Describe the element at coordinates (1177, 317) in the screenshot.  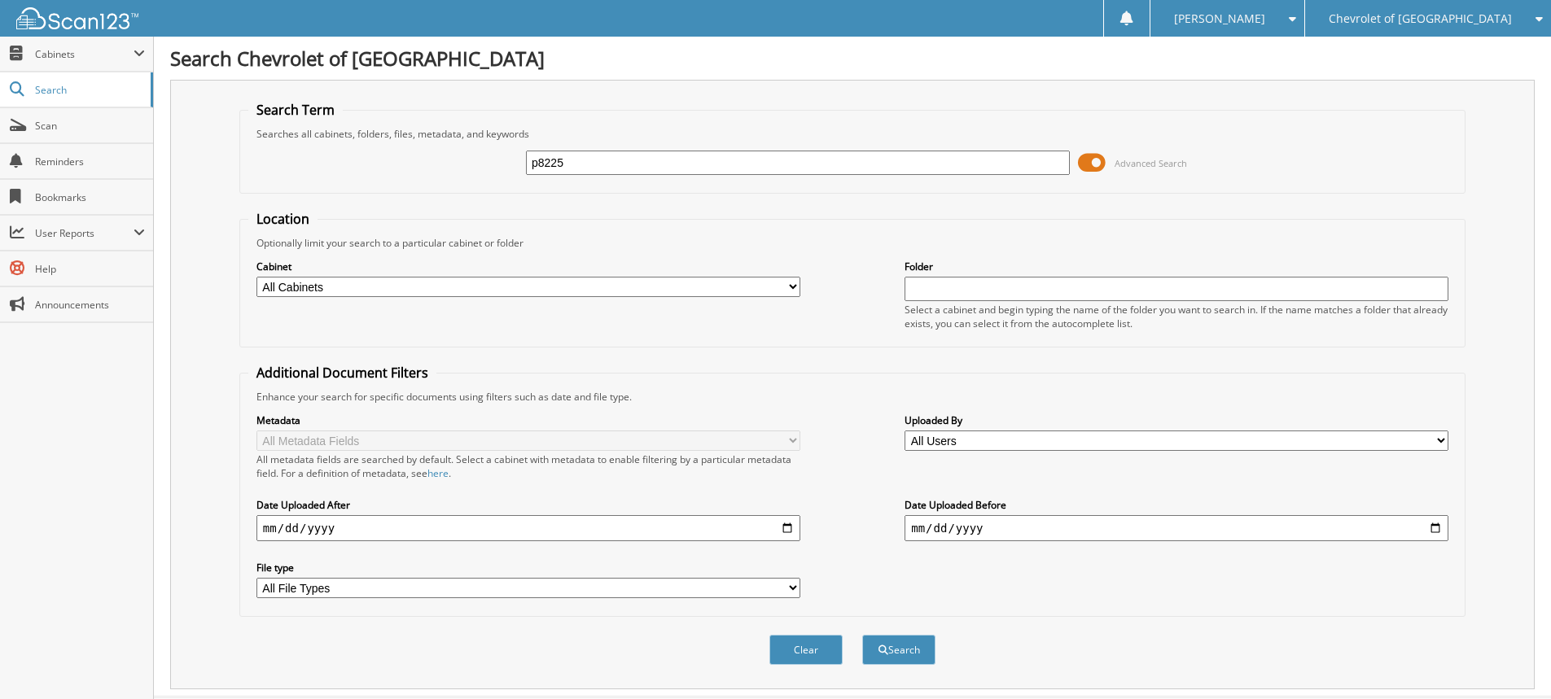
I see `div: Select a cabinet and begin typing the name of the folder you want to search in. If the name match...` at that location.